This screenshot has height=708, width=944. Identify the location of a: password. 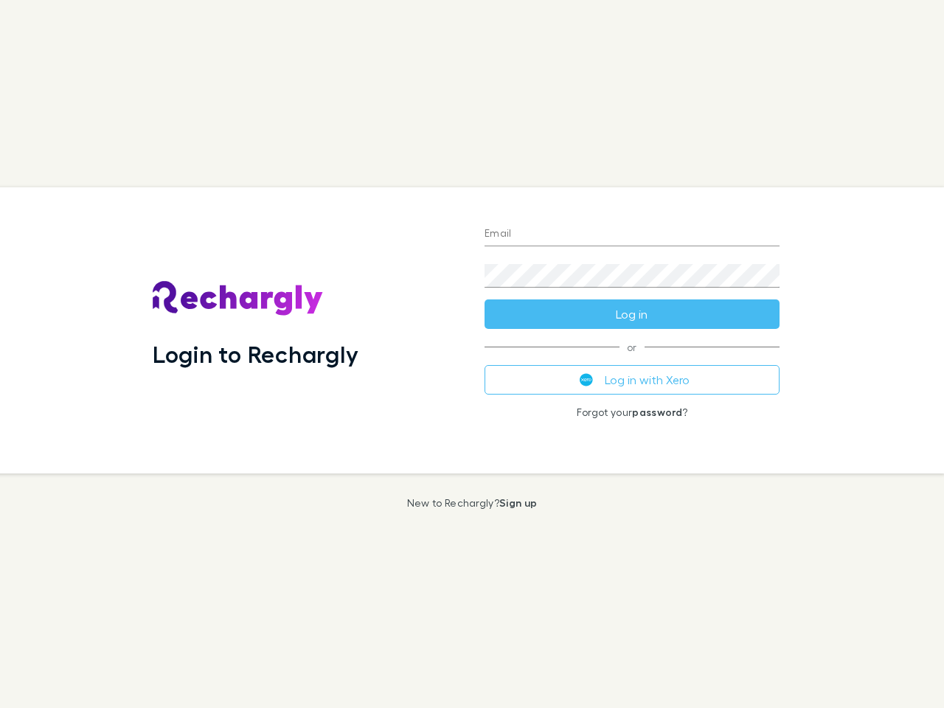
(657, 412).